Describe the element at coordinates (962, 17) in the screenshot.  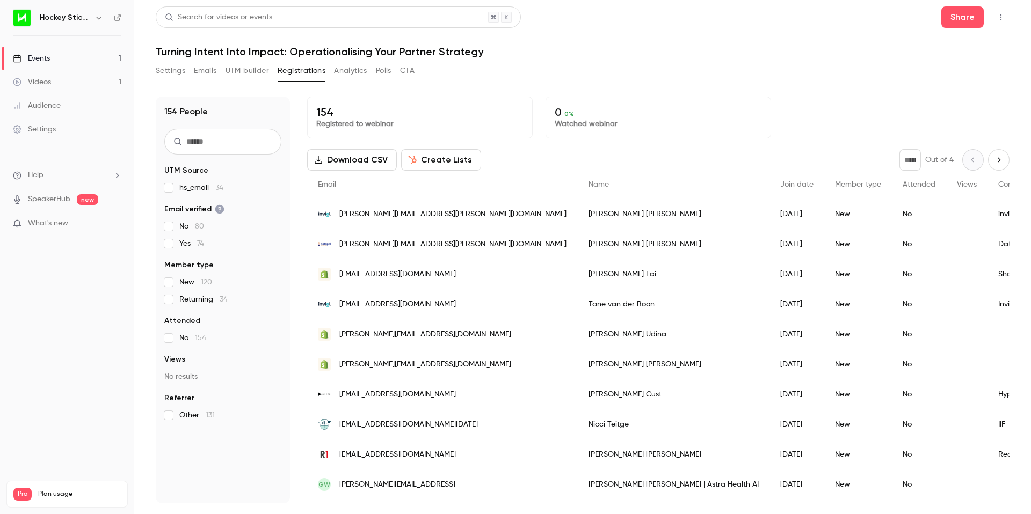
I see `button: Share` at that location.